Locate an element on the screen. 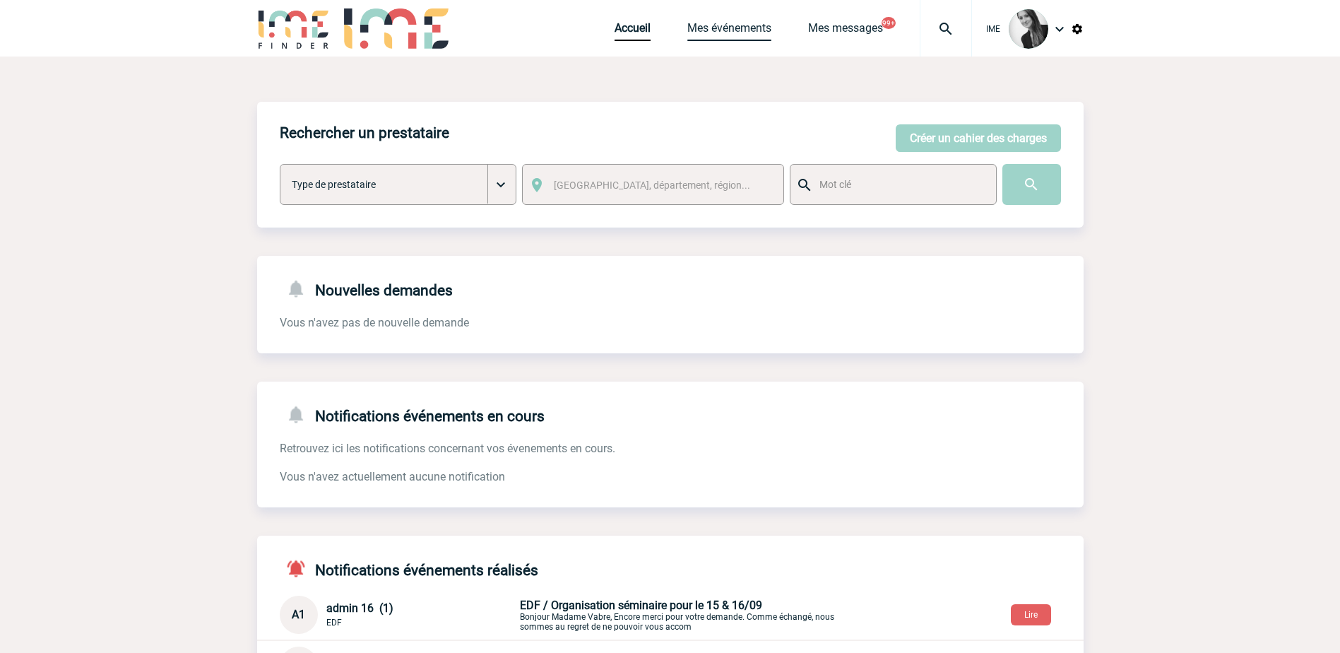  span: Vous n'avez pas de nouvelle demande is located at coordinates (374, 322).